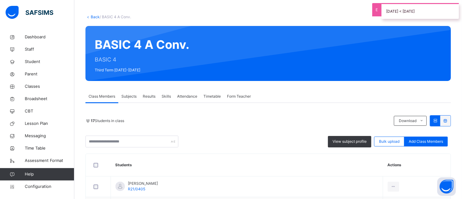  Describe the element at coordinates (149, 97) in the screenshot. I see `span: Results` at that location.